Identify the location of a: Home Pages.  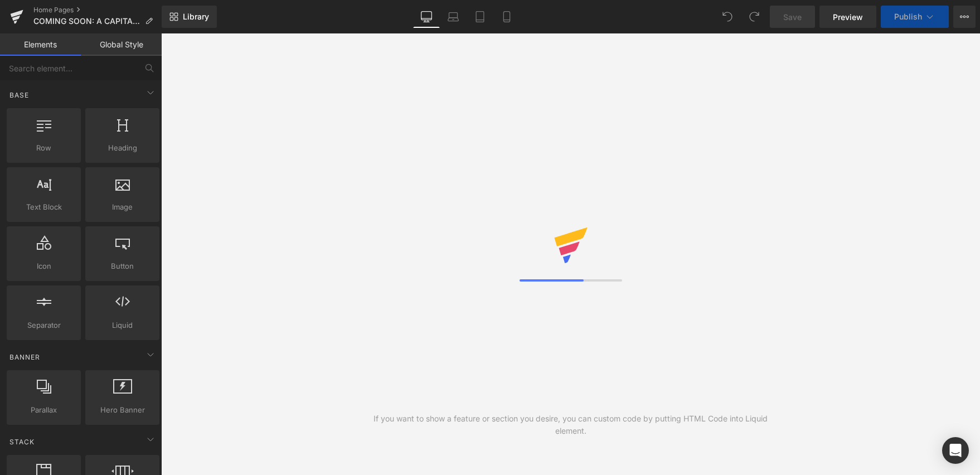
(98, 10).